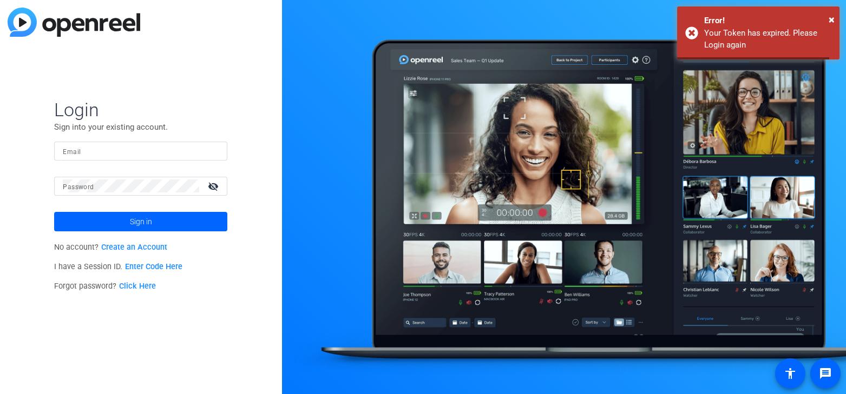 This screenshot has height=394, width=846. I want to click on span: Sign in, so click(141, 222).